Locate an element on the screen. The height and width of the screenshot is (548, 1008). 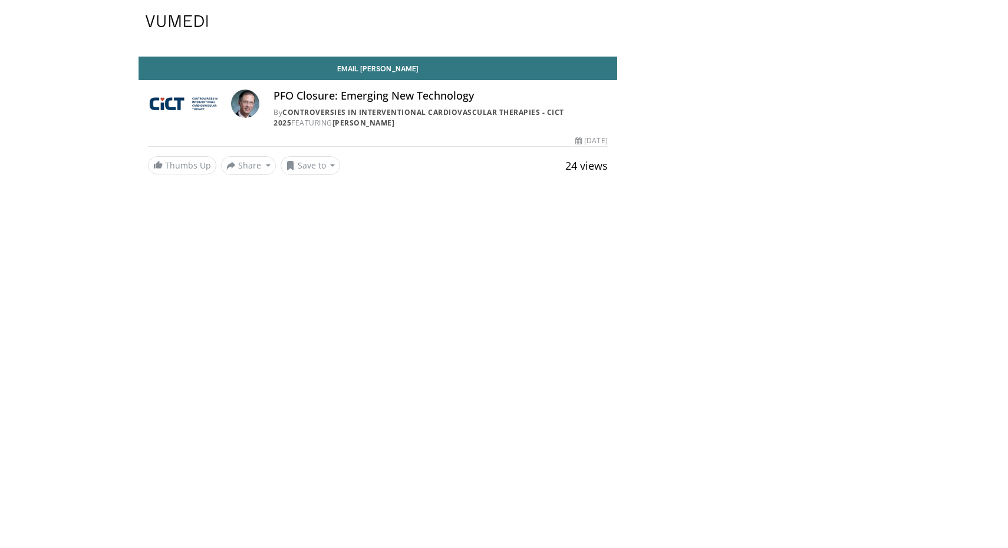
div: By FEATURING is located at coordinates (440, 118).